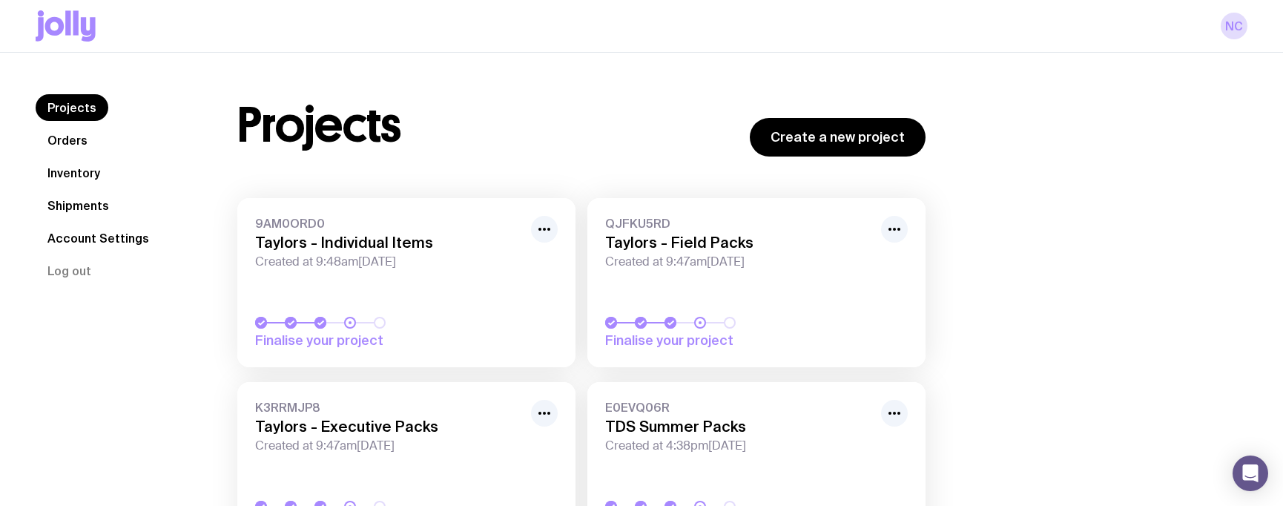 The image size is (1283, 506). Describe the element at coordinates (67, 140) in the screenshot. I see `a: Orders` at that location.